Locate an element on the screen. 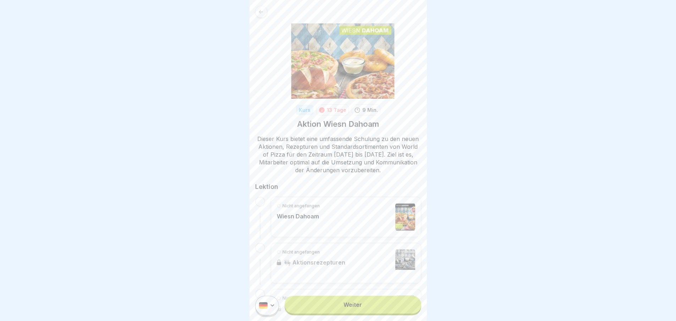  a: Nicht angefangenWiesn Dahoam is located at coordinates (346, 217).